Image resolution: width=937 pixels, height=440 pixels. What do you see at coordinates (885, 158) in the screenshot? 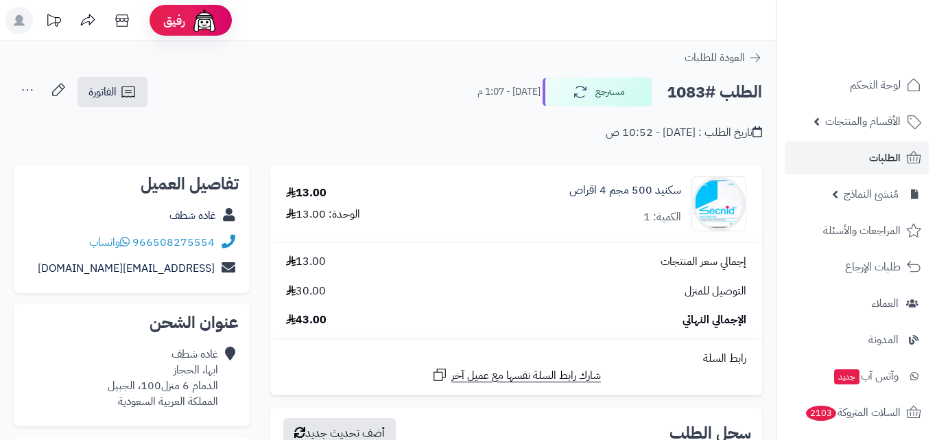
I see `span: الطلبات` at bounding box center [885, 158].